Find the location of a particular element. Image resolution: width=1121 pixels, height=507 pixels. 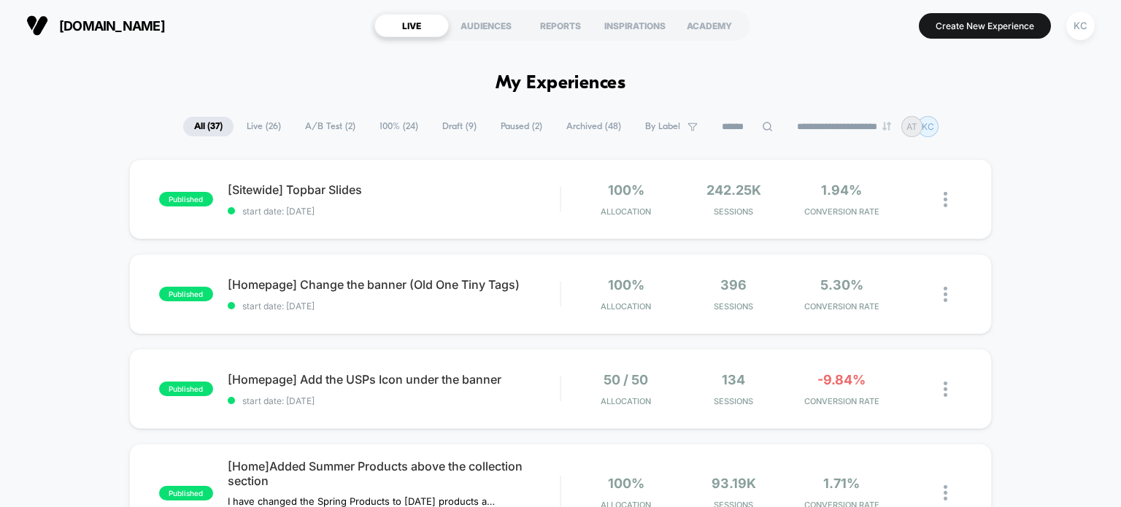

span: 396 is located at coordinates (734, 285).